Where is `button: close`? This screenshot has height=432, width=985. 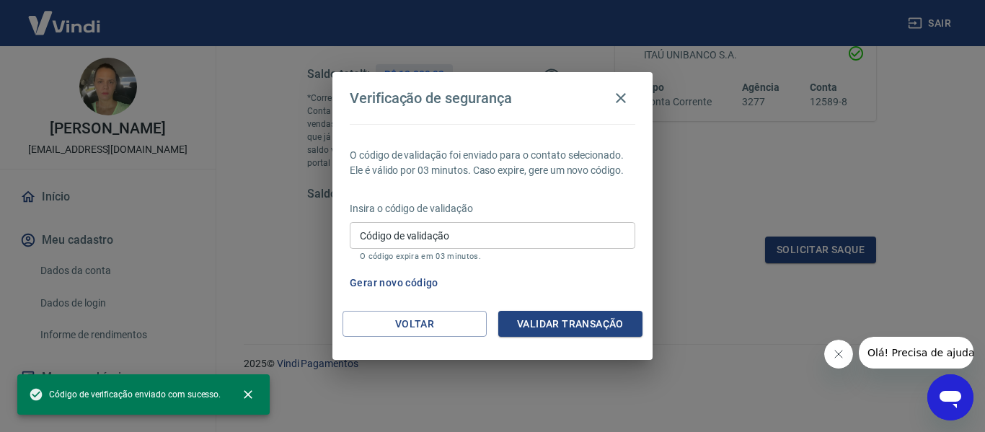
button: close is located at coordinates (248, 395).